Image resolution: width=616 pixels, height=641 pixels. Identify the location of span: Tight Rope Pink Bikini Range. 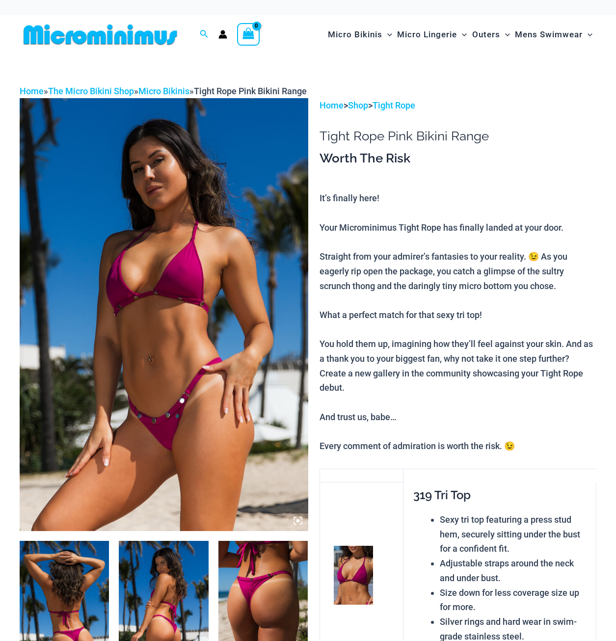
(250, 91).